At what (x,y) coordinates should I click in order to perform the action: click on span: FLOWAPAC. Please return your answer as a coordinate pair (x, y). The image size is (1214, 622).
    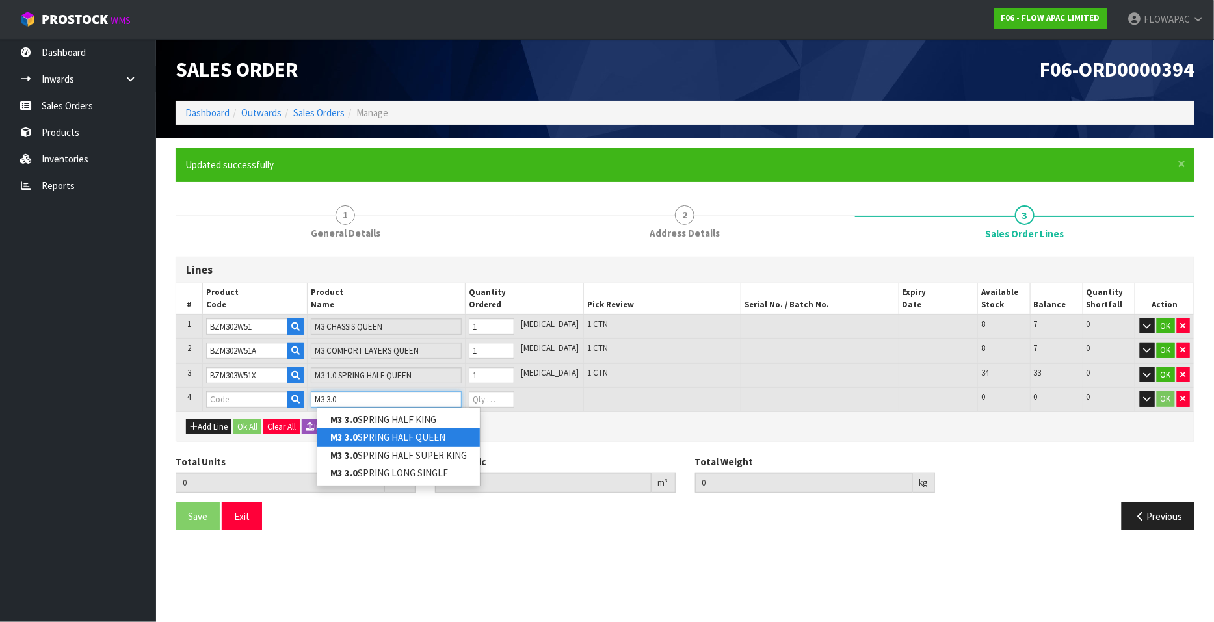
    Looking at the image, I should click on (1166, 19).